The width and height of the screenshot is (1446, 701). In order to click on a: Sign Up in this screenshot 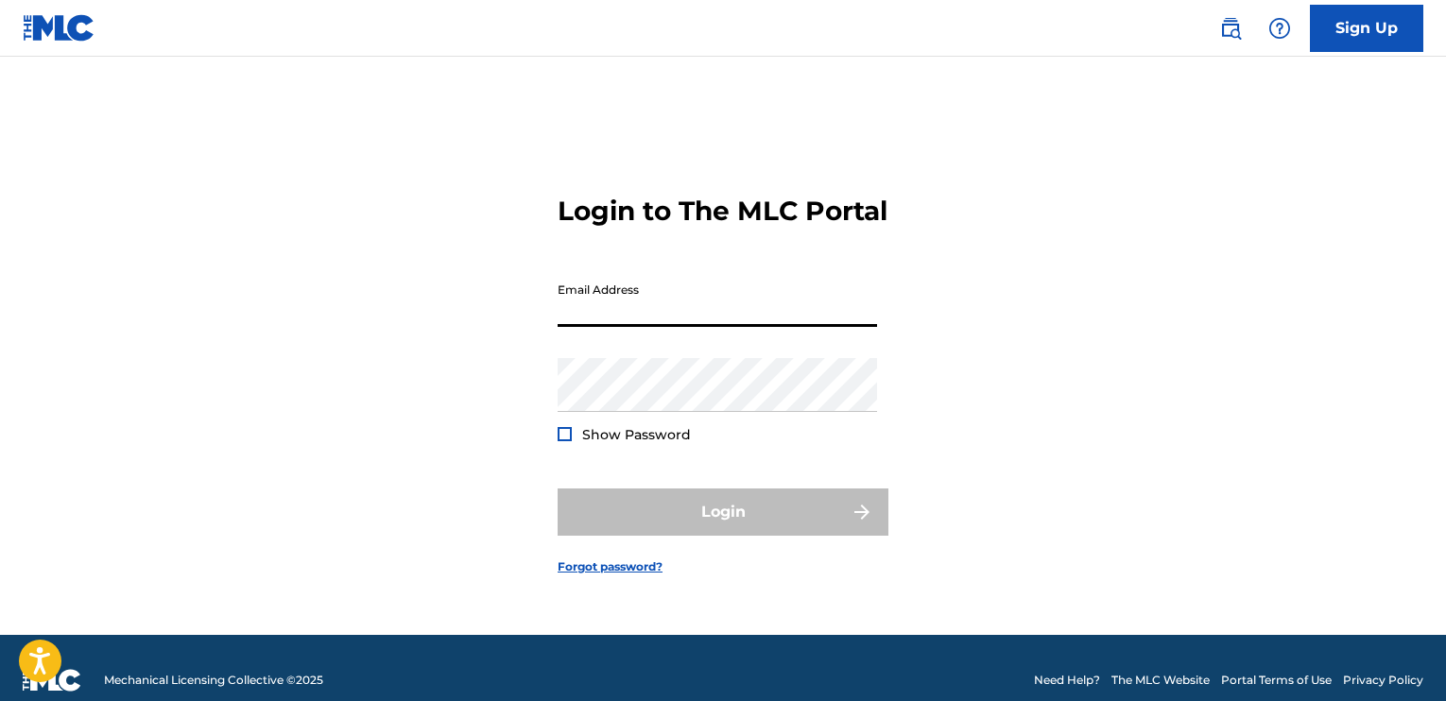, I will do `click(1366, 28)`.